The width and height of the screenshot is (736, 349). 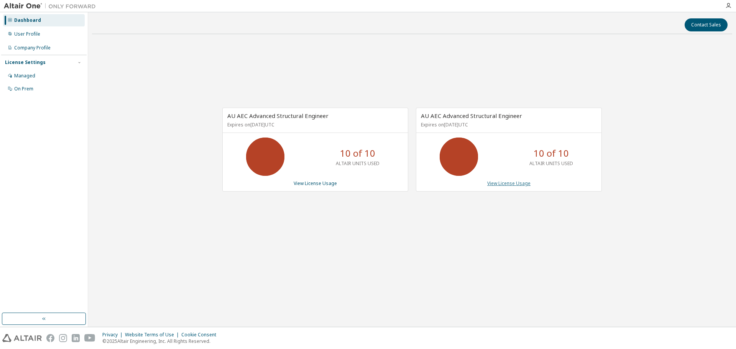 What do you see at coordinates (32, 48) in the screenshot?
I see `div: Company Profile` at bounding box center [32, 48].